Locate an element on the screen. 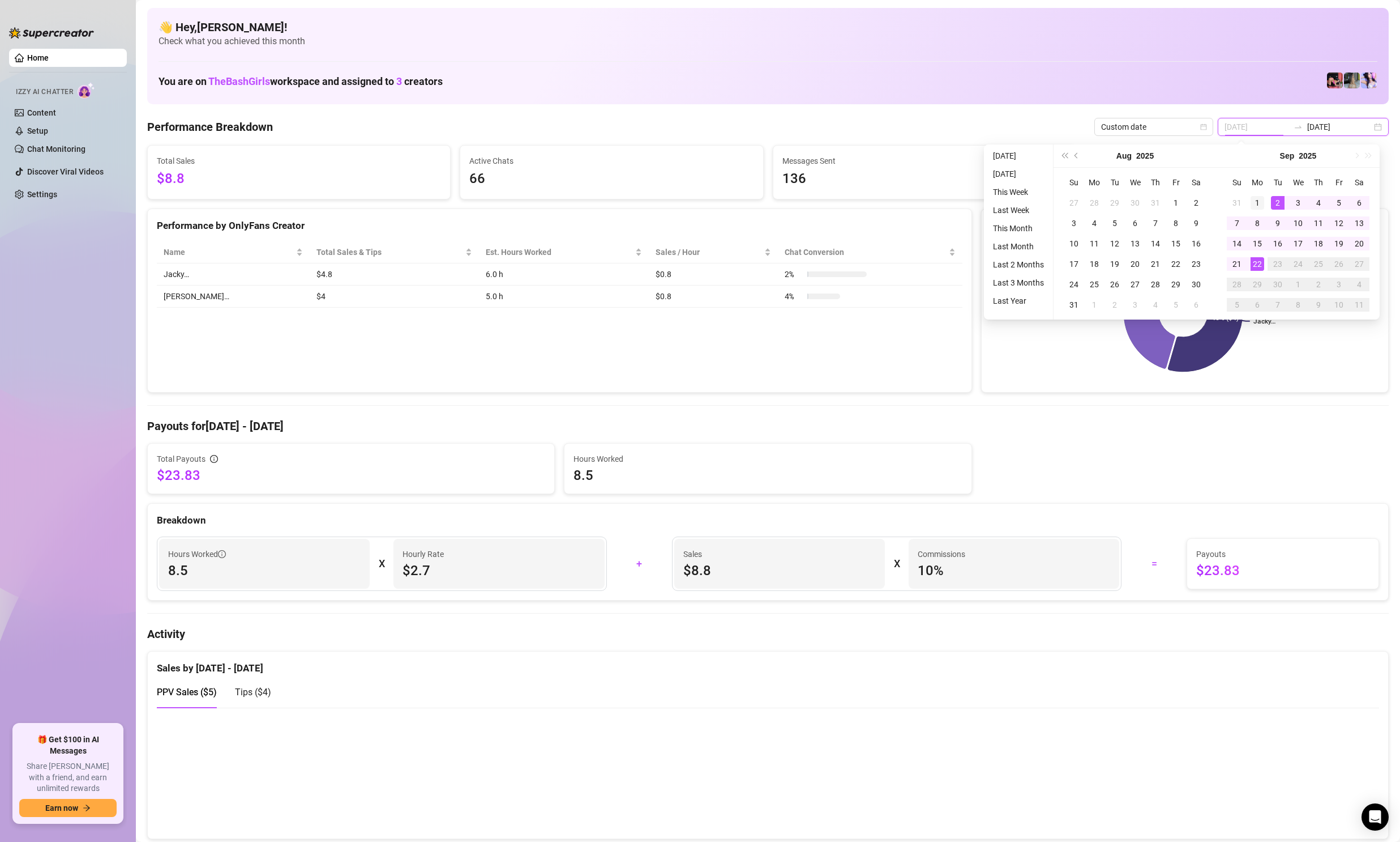 This screenshot has height=842, width=1400. button: Choose a month is located at coordinates (1124, 156).